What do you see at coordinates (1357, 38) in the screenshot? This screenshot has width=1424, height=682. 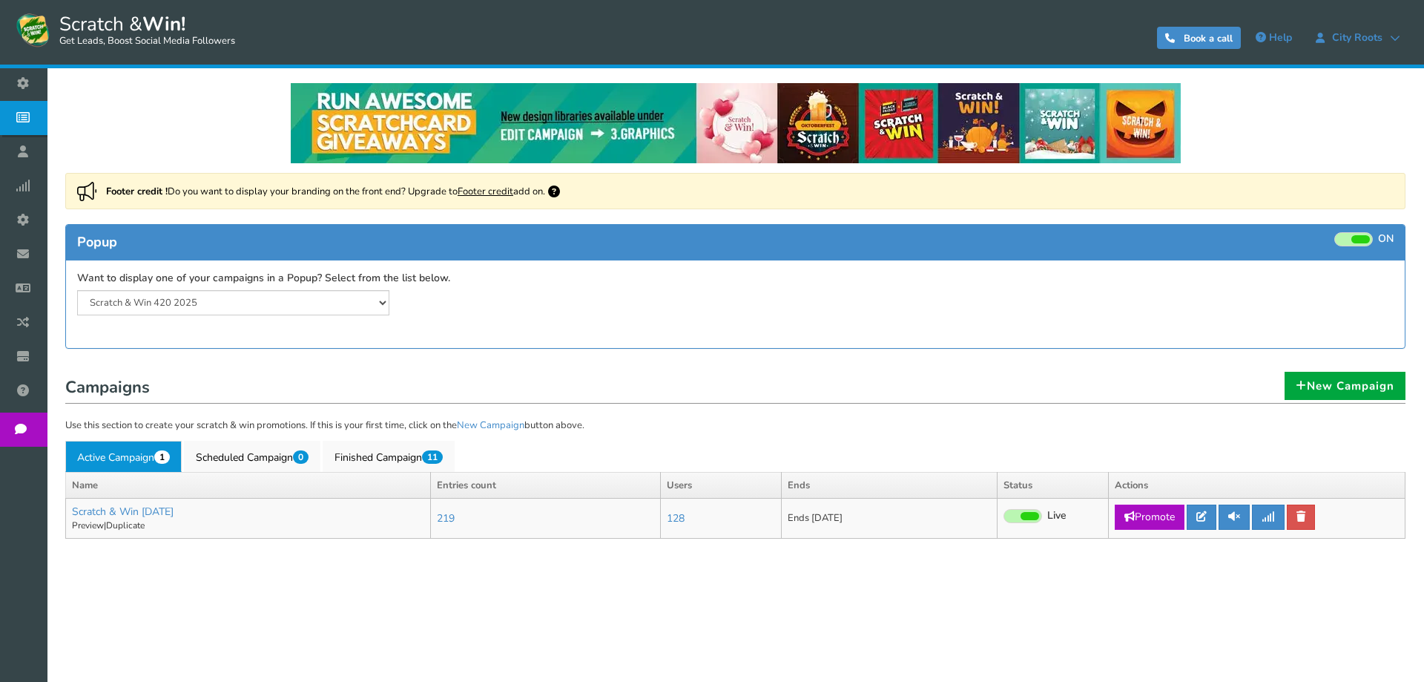 I see `span: City Roots` at bounding box center [1357, 38].